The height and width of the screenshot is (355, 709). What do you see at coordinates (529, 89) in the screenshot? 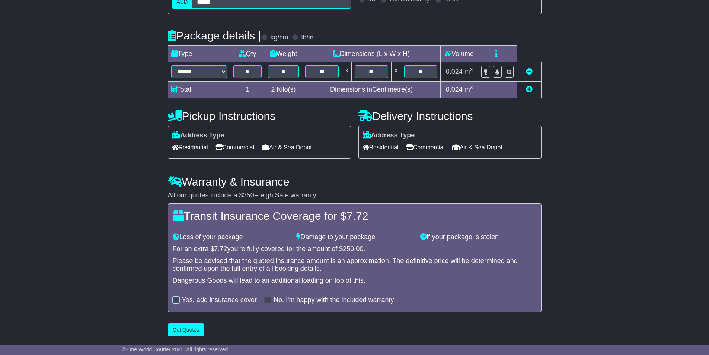
I see `a: Add new item` at bounding box center [529, 89].